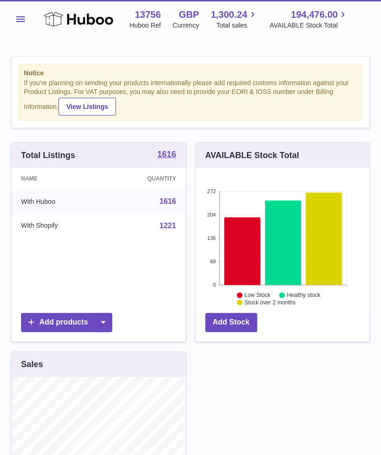 This screenshot has width=381, height=455. Describe the element at coordinates (252, 155) in the screenshot. I see `h3: AVAILABLE Stock Total` at that location.